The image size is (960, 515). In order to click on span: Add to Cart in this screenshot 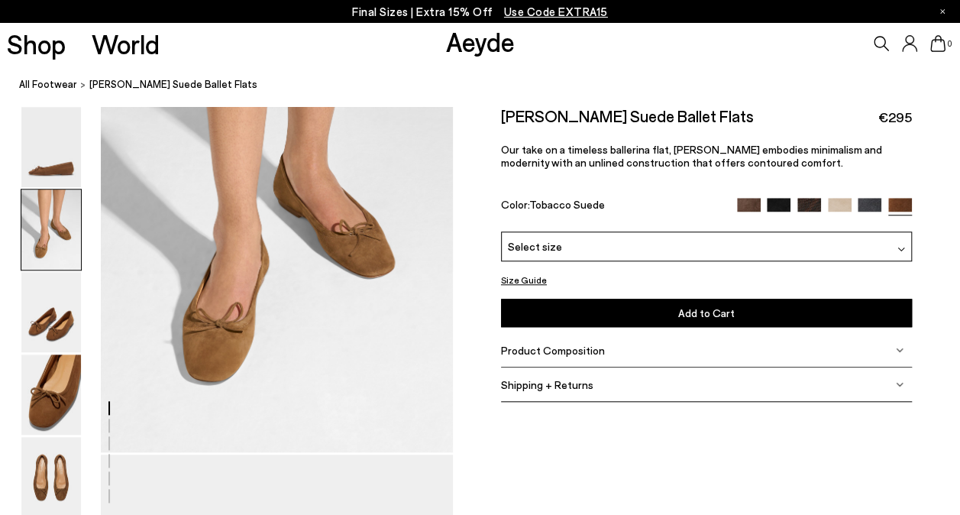, I will do `click(706, 312)`.